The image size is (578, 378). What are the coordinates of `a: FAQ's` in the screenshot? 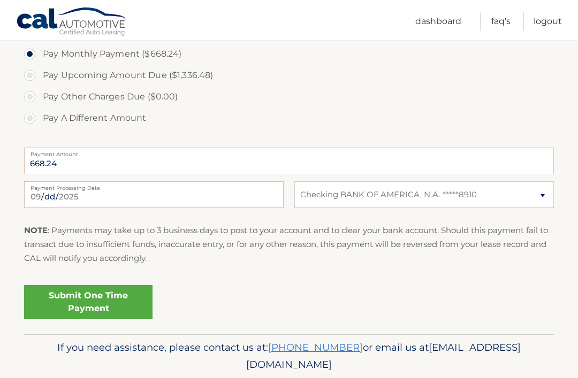 It's located at (501, 21).